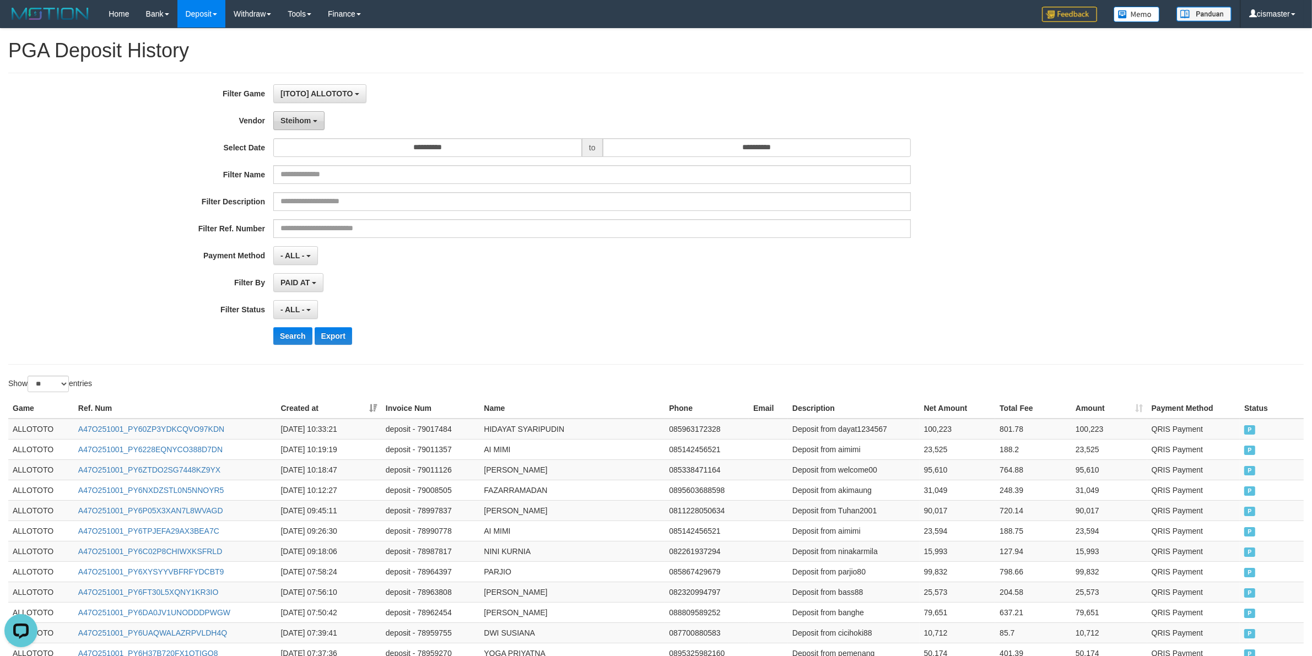 The height and width of the screenshot is (656, 1312). I want to click on td: NINI KURNIA, so click(572, 551).